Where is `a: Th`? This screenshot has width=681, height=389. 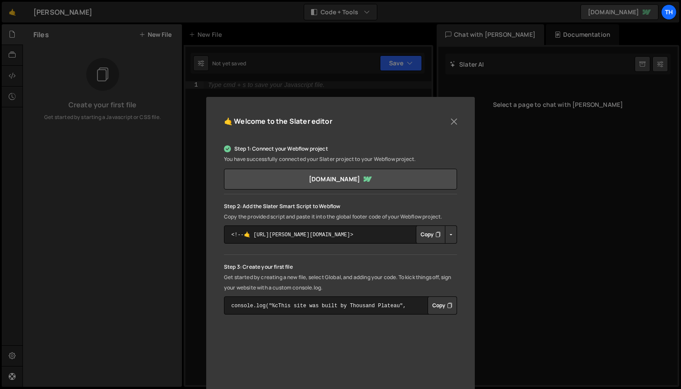
a: Th is located at coordinates (669, 12).